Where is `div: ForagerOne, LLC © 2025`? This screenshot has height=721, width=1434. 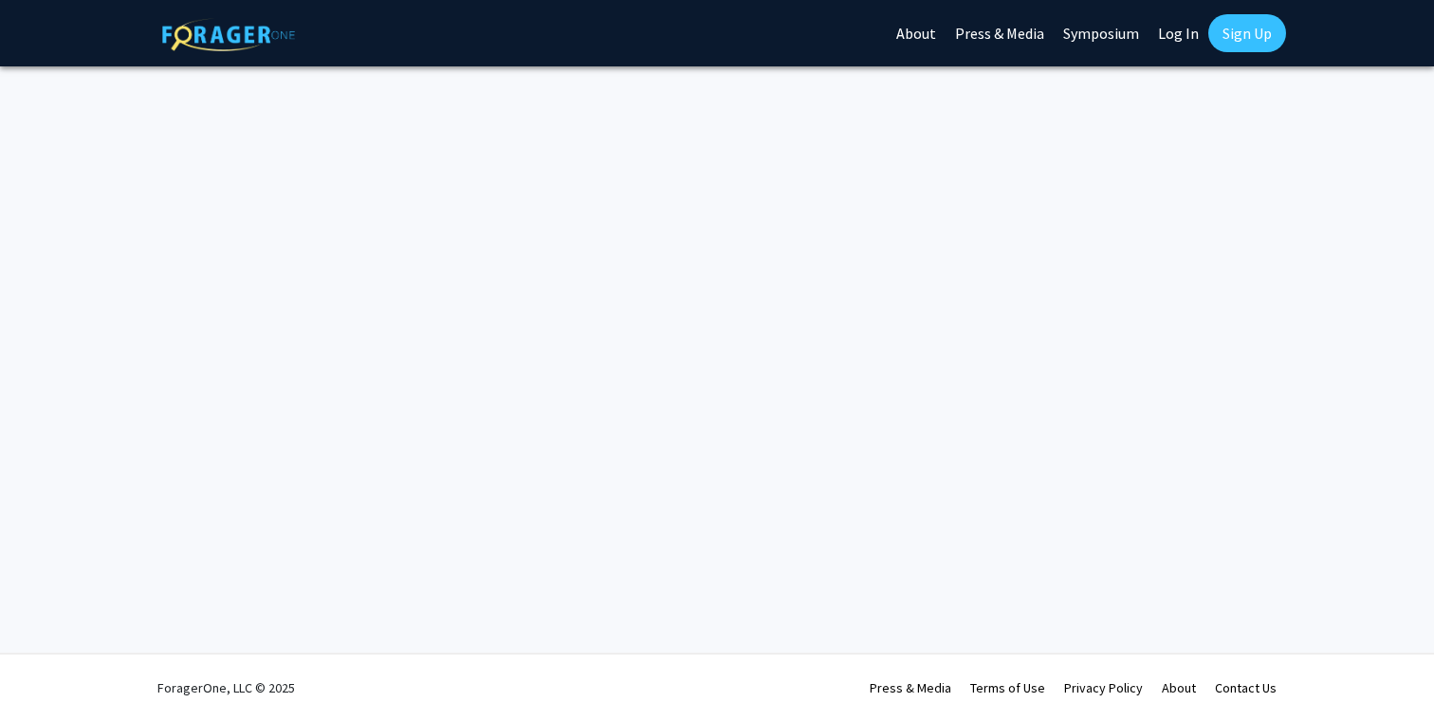 div: ForagerOne, LLC © 2025 is located at coordinates (226, 688).